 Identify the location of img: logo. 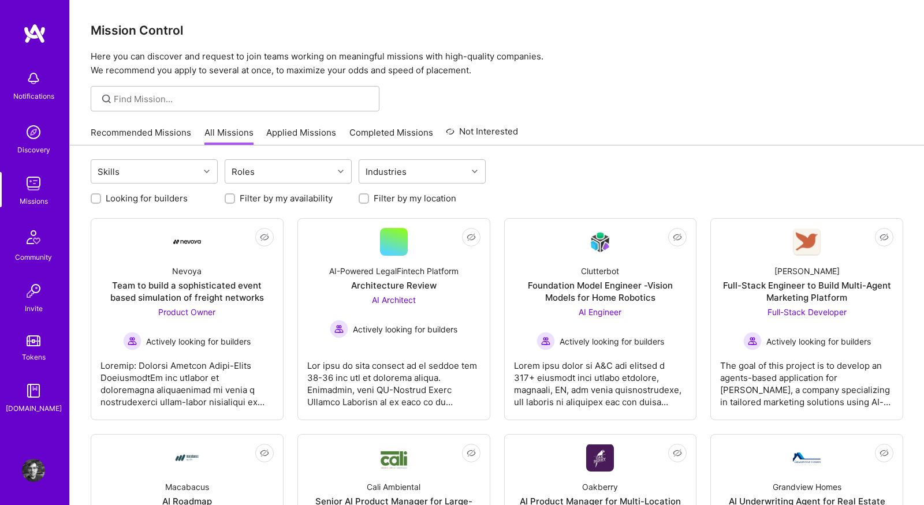
(35, 33).